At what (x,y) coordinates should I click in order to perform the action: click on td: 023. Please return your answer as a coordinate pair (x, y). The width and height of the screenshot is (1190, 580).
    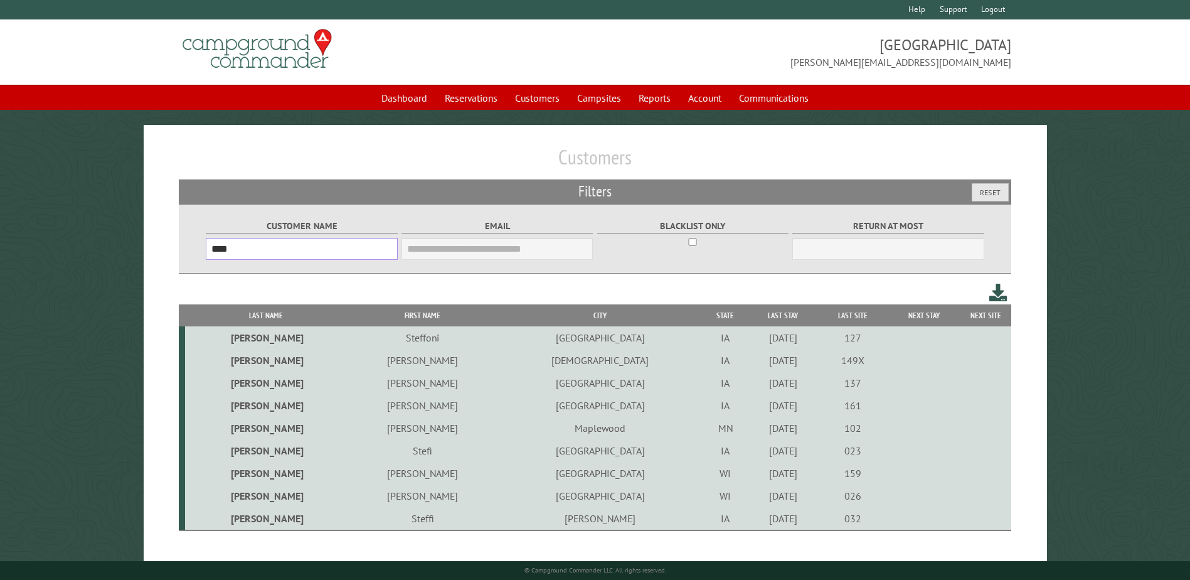
    Looking at the image, I should click on (853, 451).